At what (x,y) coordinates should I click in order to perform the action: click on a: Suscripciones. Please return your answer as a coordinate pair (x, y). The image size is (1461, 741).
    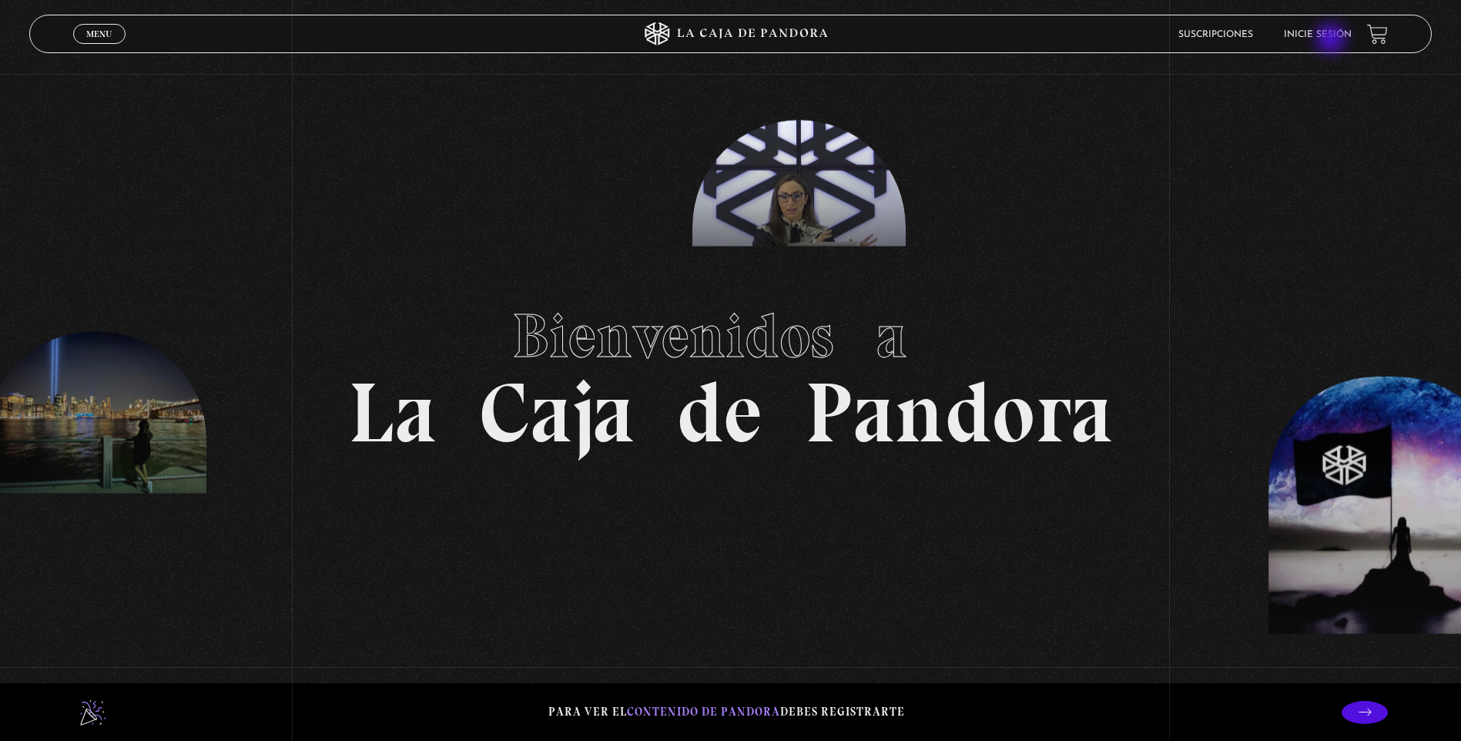
    Looking at the image, I should click on (1216, 35).